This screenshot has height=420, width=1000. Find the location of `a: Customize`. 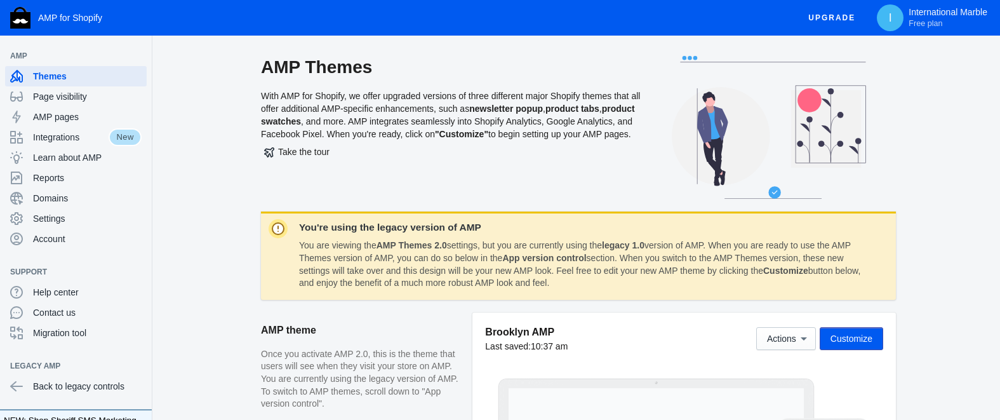

a: Customize is located at coordinates (851, 338).